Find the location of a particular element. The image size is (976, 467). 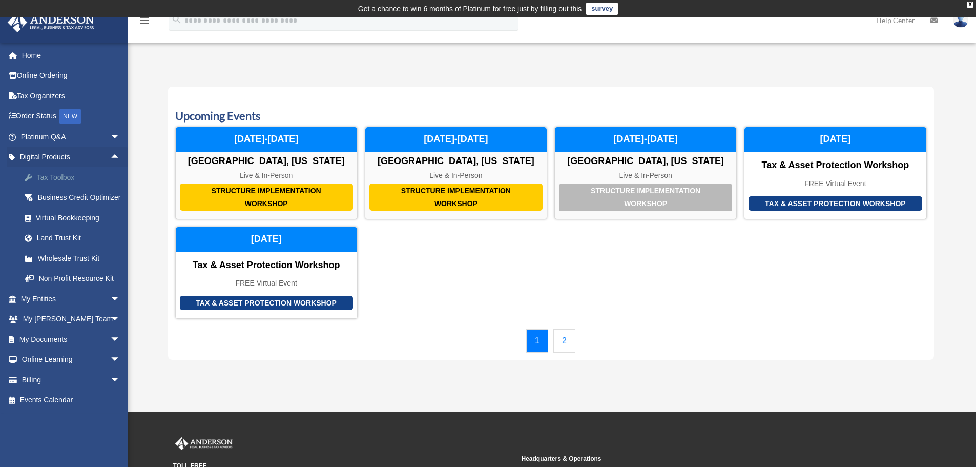

a: My Documentsarrow_drop_down is located at coordinates (71, 339).